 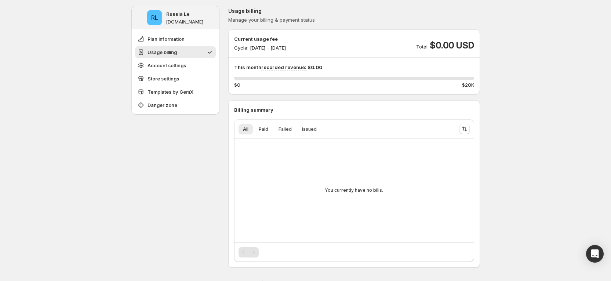 What do you see at coordinates (175, 105) in the screenshot?
I see `button: Danger zone` at bounding box center [175, 105].